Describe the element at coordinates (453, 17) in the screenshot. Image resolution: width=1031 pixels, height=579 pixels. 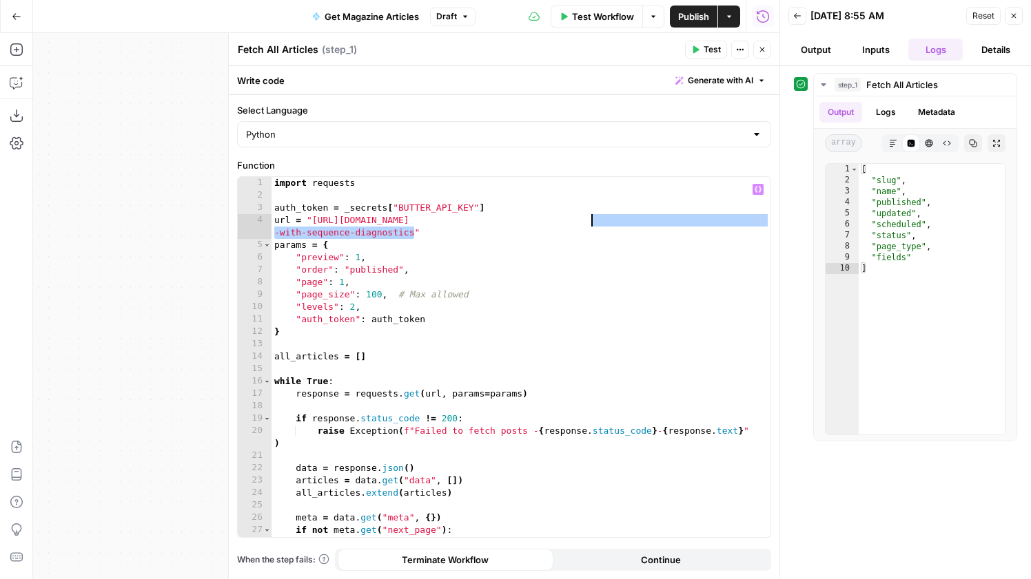
I see `button: Draft` at that location.